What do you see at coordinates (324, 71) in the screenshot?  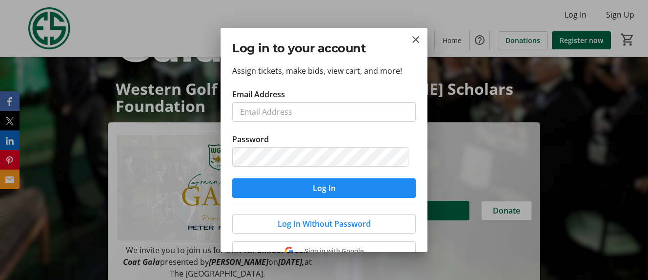 I see `p: Assign tickets, make bids, view cart, and more!` at bounding box center [324, 71].